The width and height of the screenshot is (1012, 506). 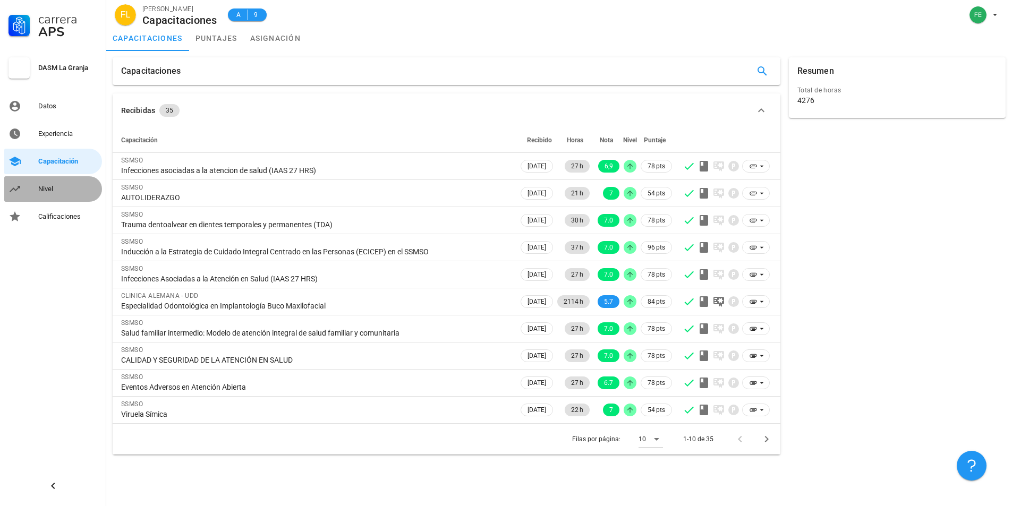 I want to click on span: 2114 h, so click(x=573, y=302).